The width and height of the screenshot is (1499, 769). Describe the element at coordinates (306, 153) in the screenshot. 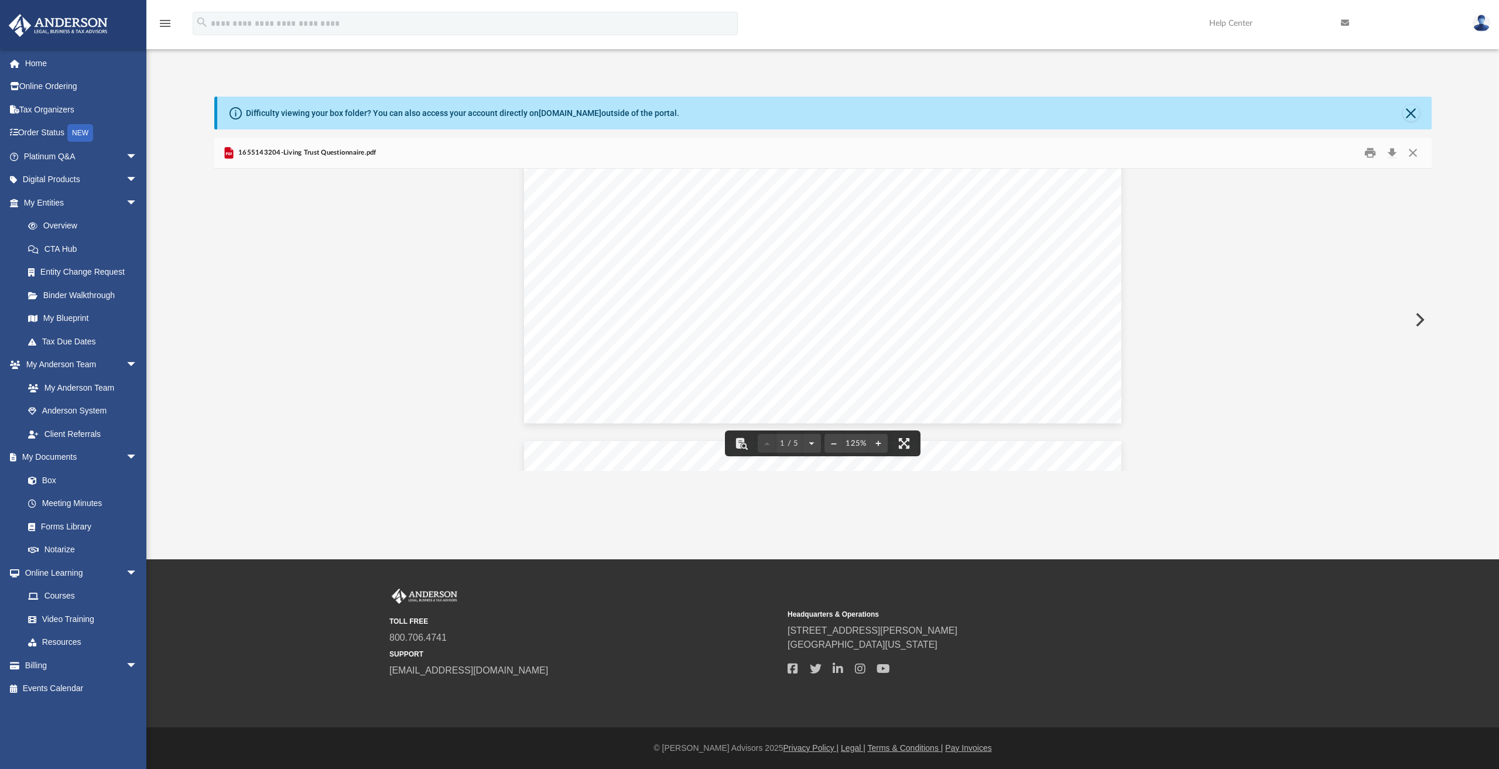

I see `span: 1655143204-Living Trust Questionnaire.pdf` at that location.